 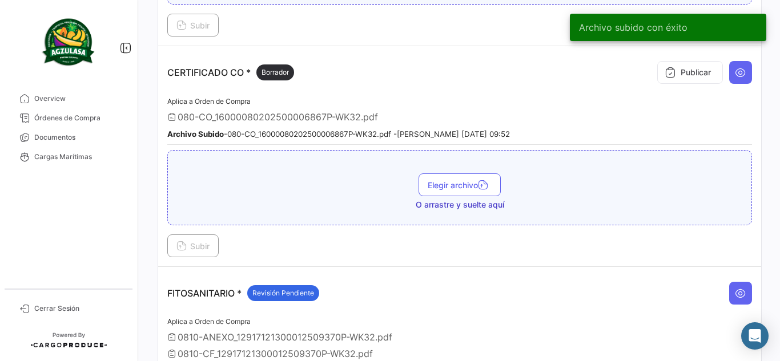 What do you see at coordinates (633, 27) in the screenshot?
I see `span: Archivo subido con éxito` at bounding box center [633, 27].